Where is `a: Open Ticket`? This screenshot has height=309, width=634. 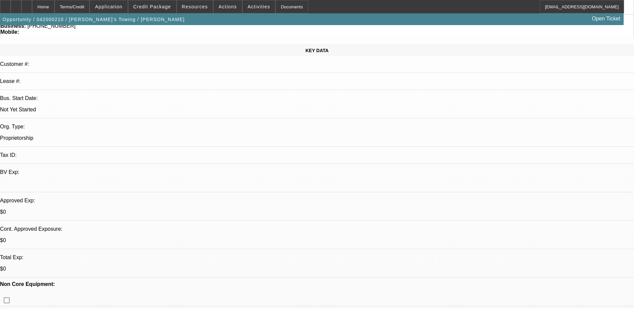
a: Open Ticket is located at coordinates (606, 19).